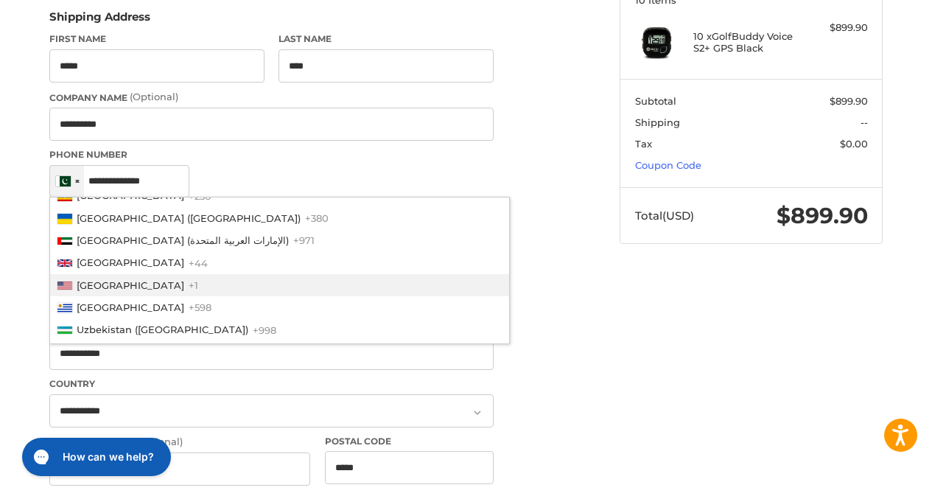 This screenshot has width=932, height=496. Describe the element at coordinates (838, 28) in the screenshot. I see `div: $899.90` at that location.